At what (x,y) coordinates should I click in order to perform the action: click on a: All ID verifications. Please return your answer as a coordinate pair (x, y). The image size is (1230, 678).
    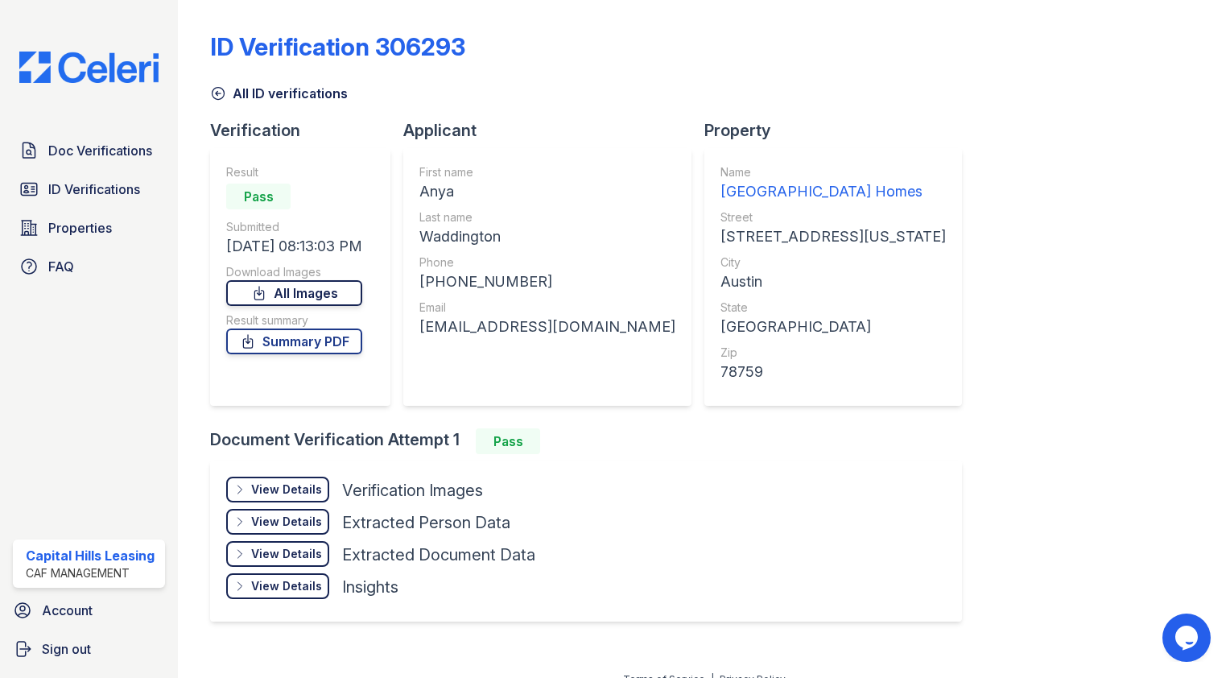
    Looking at the image, I should click on (279, 93).